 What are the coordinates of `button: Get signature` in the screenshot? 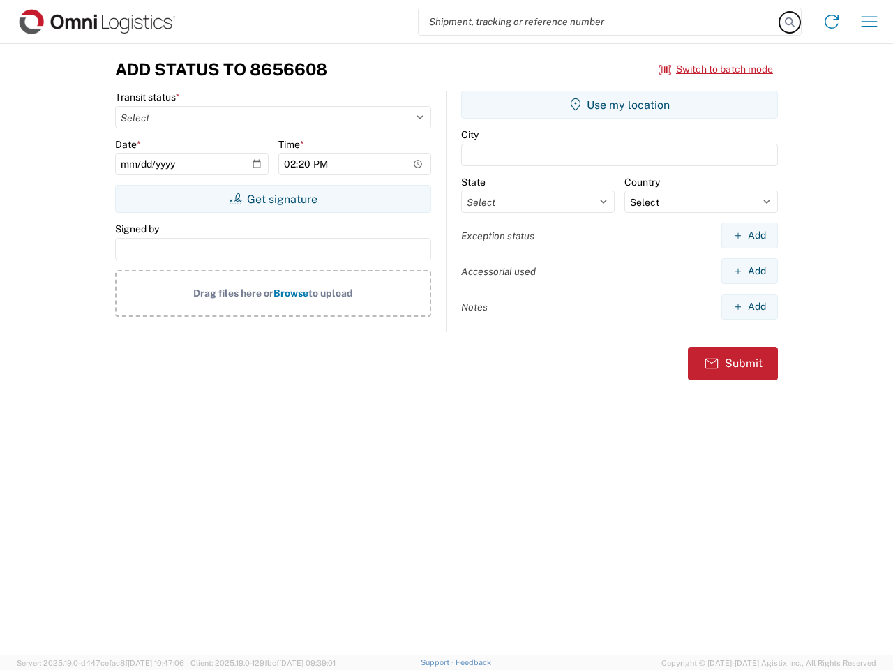 It's located at (273, 199).